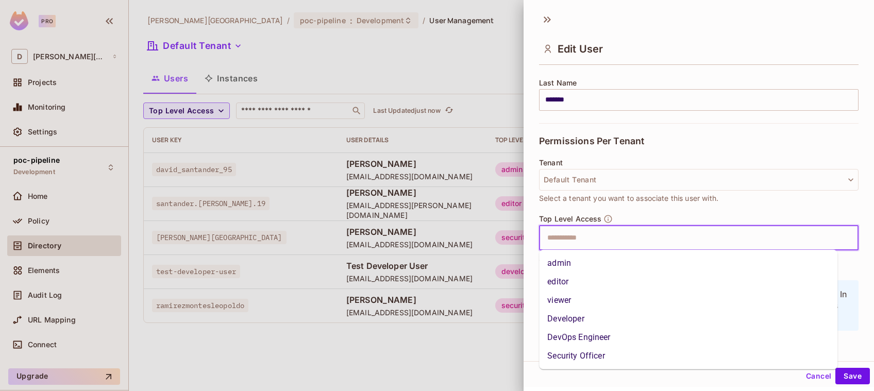  I want to click on li: Developer, so click(688, 319).